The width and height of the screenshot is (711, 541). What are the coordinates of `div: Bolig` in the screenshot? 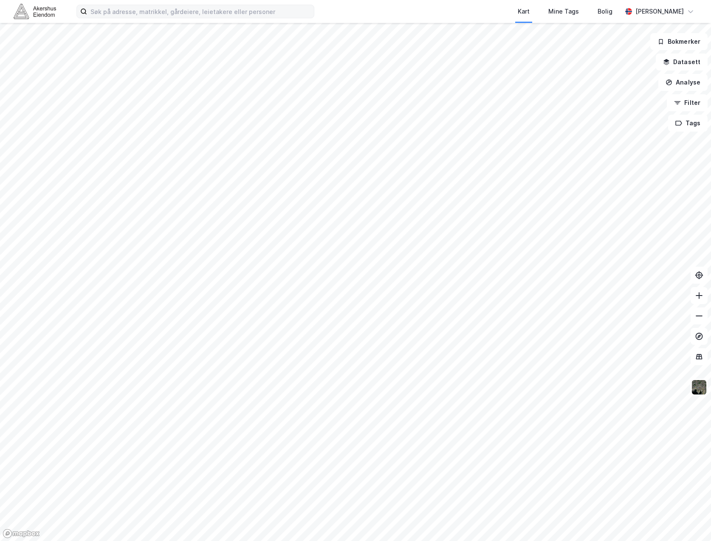 It's located at (605, 11).